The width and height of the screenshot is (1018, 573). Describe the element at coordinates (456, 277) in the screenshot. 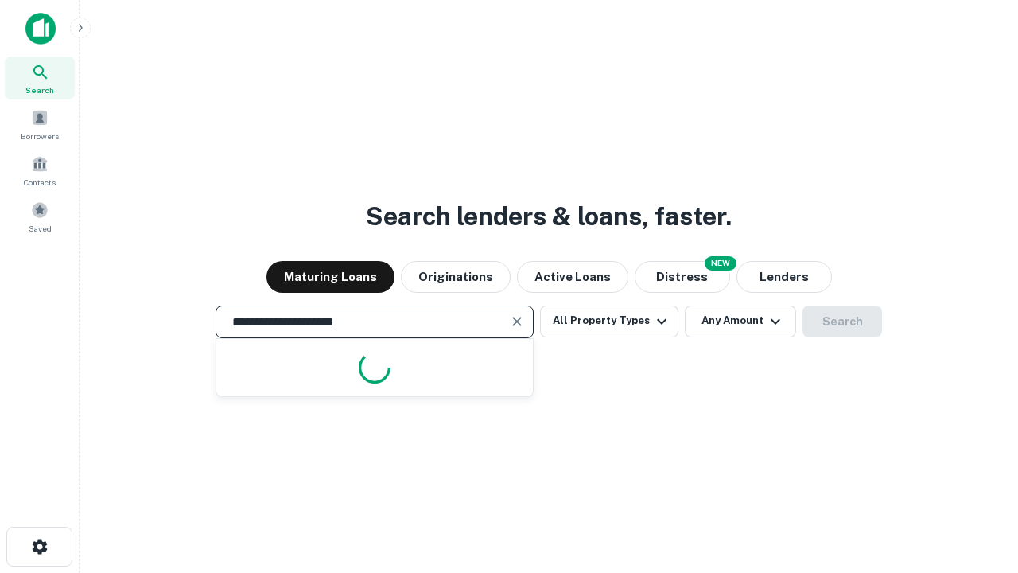

I see `button: Originations` at that location.